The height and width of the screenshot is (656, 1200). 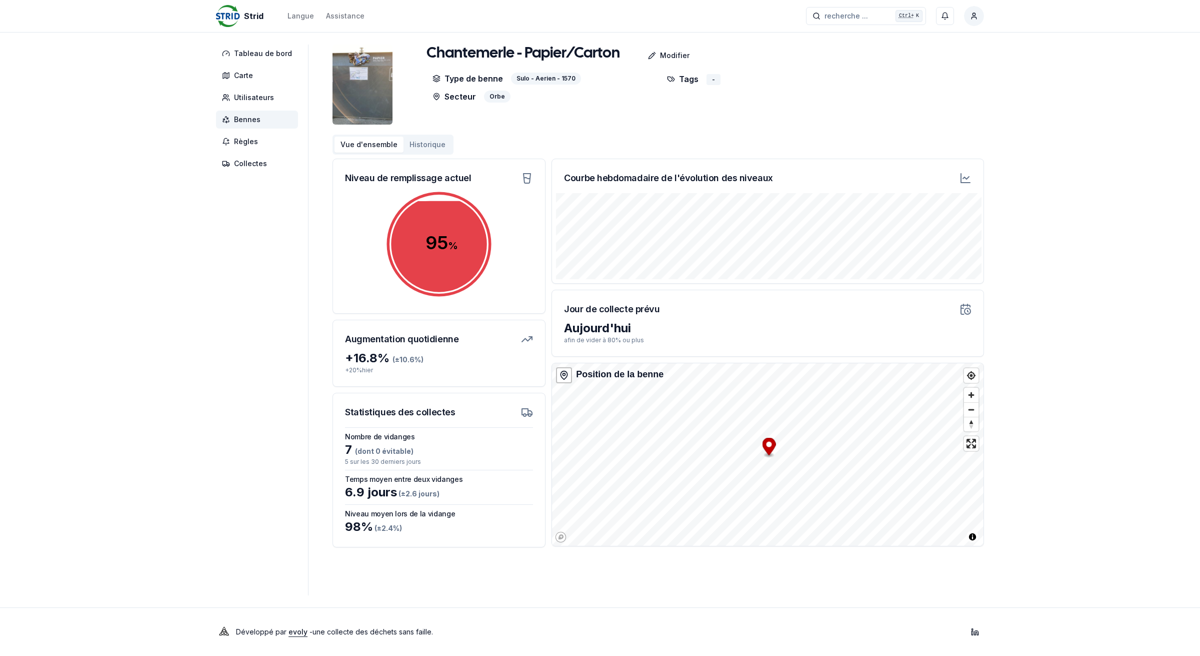 I want to click on div: Position de la benne, so click(x=620, y=374).